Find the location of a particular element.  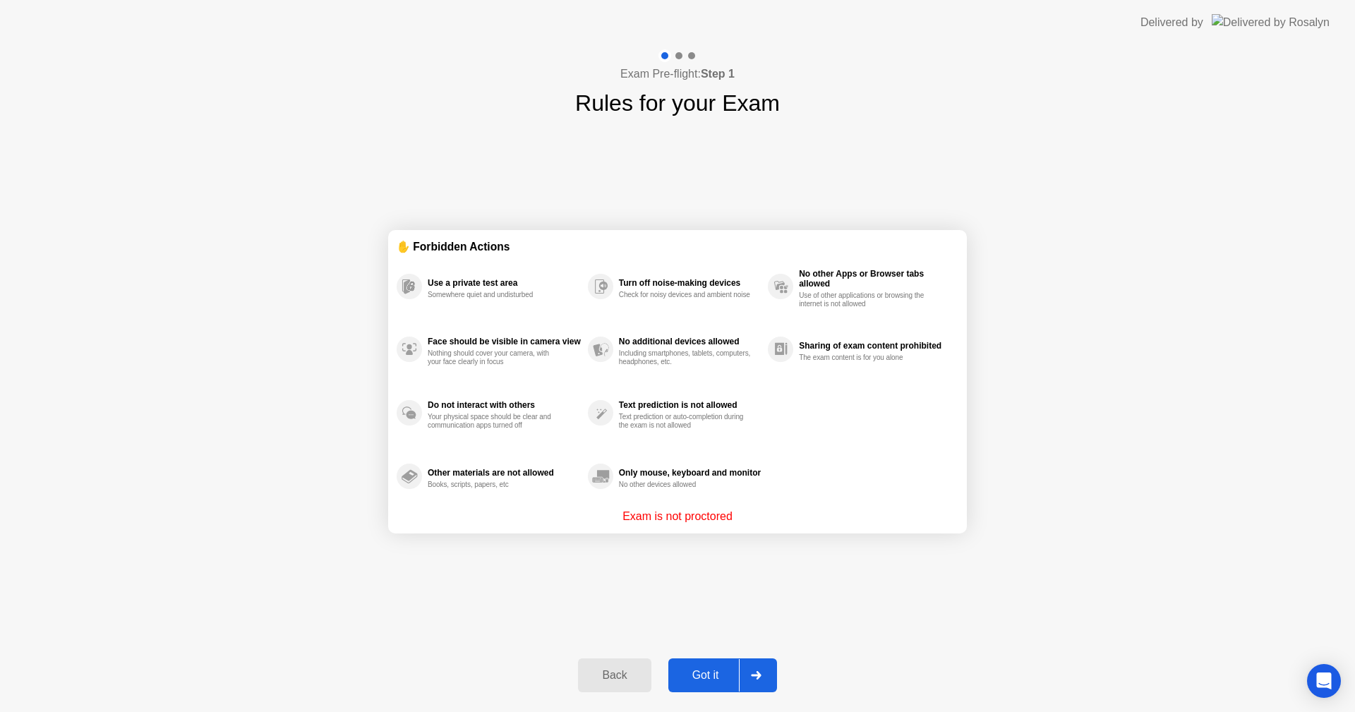

div: No other devices allowed is located at coordinates (685, 485).